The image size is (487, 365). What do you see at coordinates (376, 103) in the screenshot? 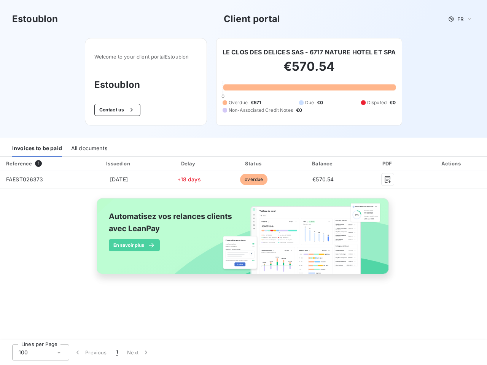
I see `span: Disputed` at bounding box center [376, 103].